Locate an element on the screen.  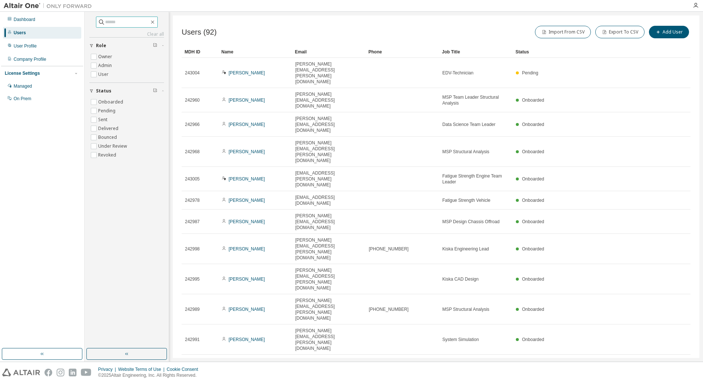
span: Kiska Engineering Lead is located at coordinates (466, 249).